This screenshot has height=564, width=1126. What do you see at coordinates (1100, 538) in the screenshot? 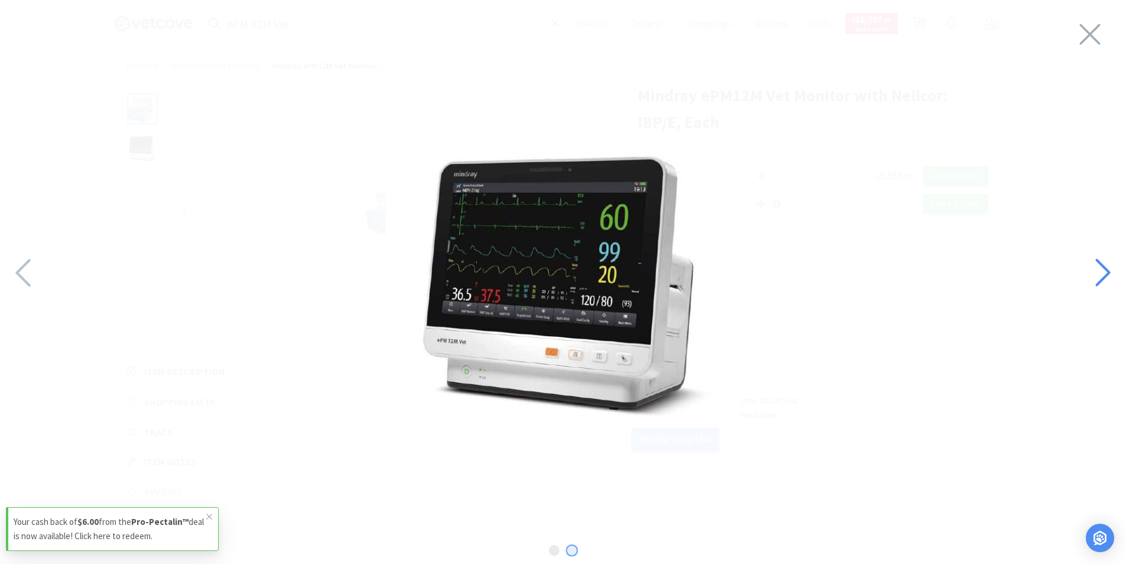
I see `div: Open Intercom Messenger` at bounding box center [1100, 538].